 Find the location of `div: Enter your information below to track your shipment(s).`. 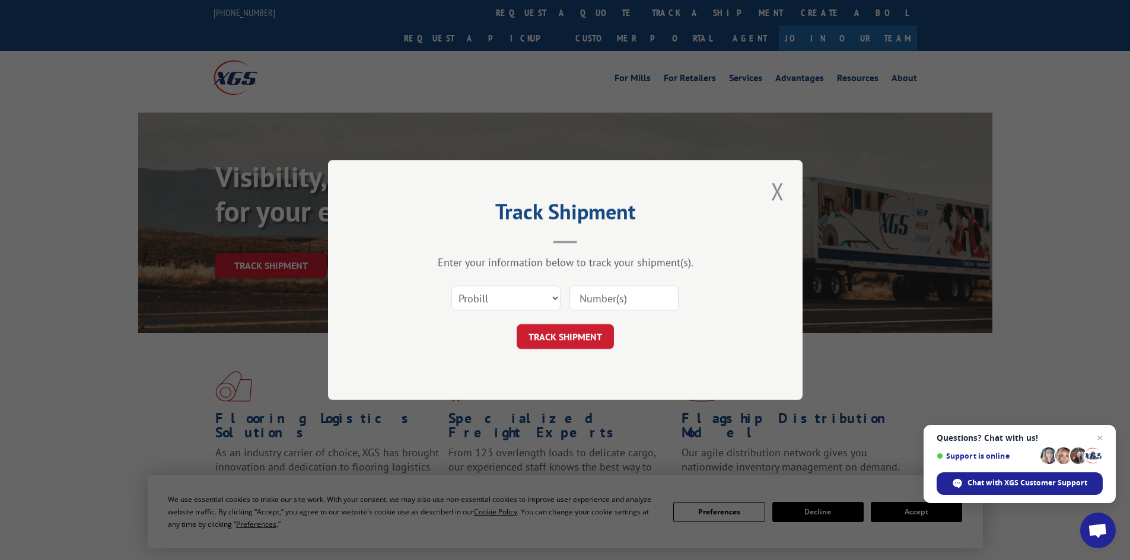

div: Enter your information below to track your shipment(s). is located at coordinates (565, 262).